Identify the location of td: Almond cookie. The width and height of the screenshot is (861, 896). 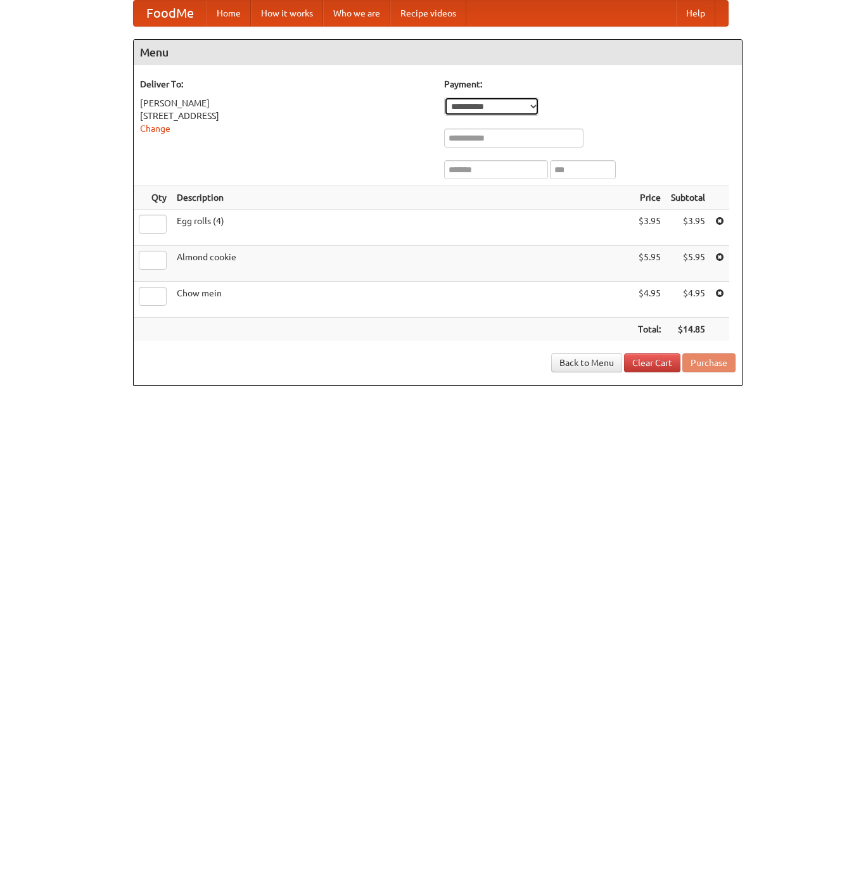
(402, 263).